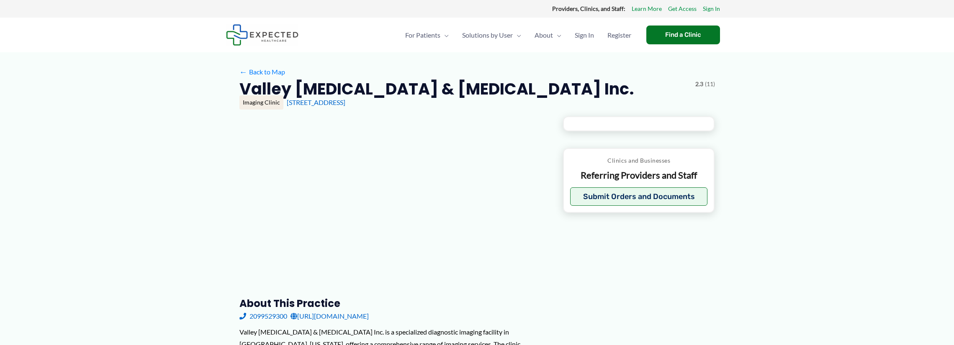 The width and height of the screenshot is (954, 345). What do you see at coordinates (262, 35) in the screenshot?
I see `img: Expected Healthcare Logo - side, dark font, small` at bounding box center [262, 35].